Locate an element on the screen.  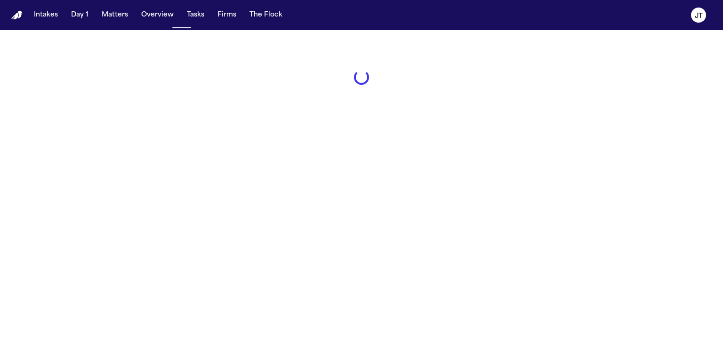
a: Home is located at coordinates (17, 15).